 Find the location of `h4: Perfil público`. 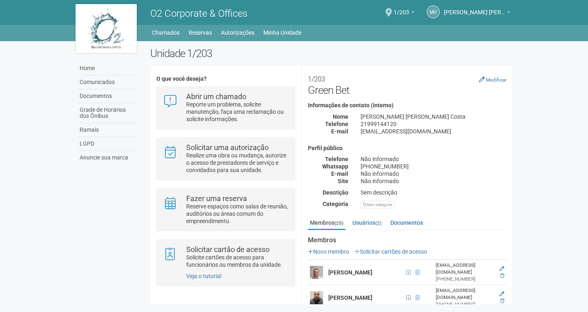

h4: Perfil público is located at coordinates (407, 148).